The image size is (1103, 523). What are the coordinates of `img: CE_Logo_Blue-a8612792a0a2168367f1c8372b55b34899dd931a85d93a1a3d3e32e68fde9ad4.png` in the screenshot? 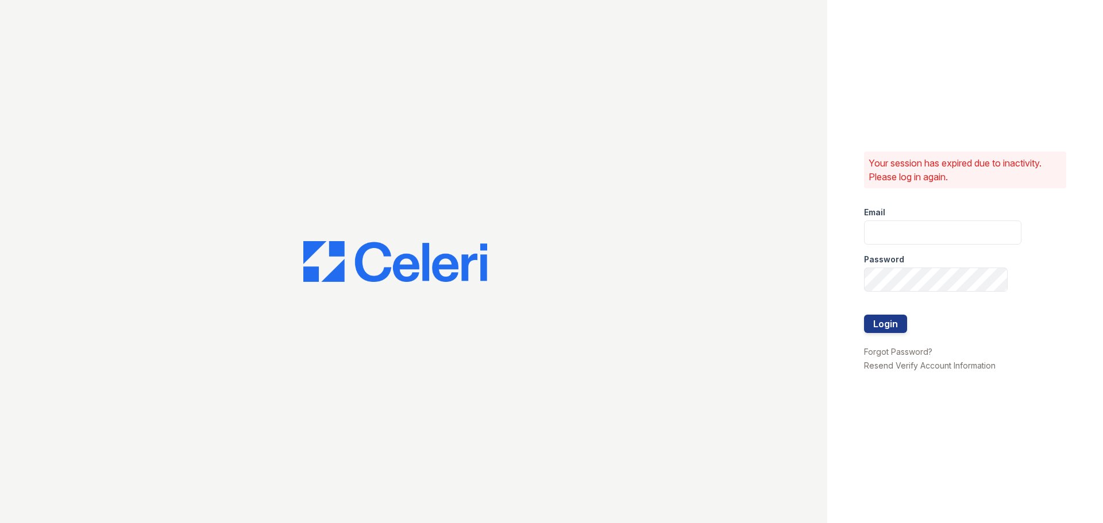 It's located at (395, 262).